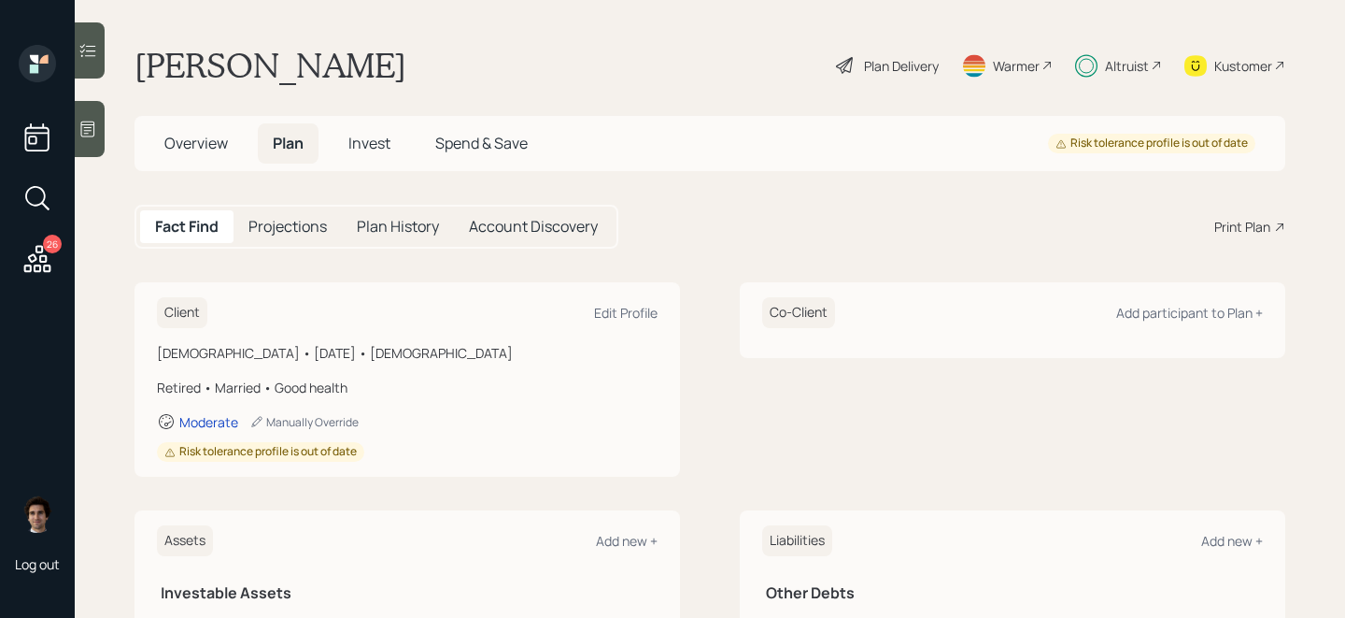 This screenshot has height=618, width=1345. What do you see at coordinates (407, 387) in the screenshot?
I see `div: Retired • Married • Good health` at bounding box center [407, 387].